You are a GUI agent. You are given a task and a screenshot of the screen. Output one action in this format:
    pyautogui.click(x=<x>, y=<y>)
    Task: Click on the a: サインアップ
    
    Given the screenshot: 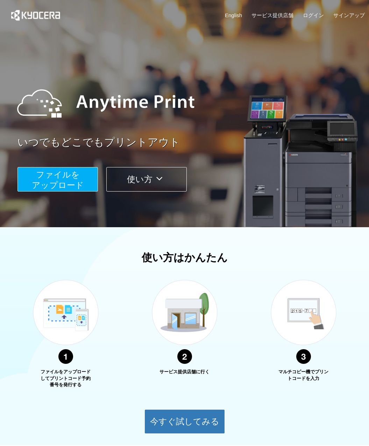 What is the action you would take?
    pyautogui.click(x=349, y=15)
    